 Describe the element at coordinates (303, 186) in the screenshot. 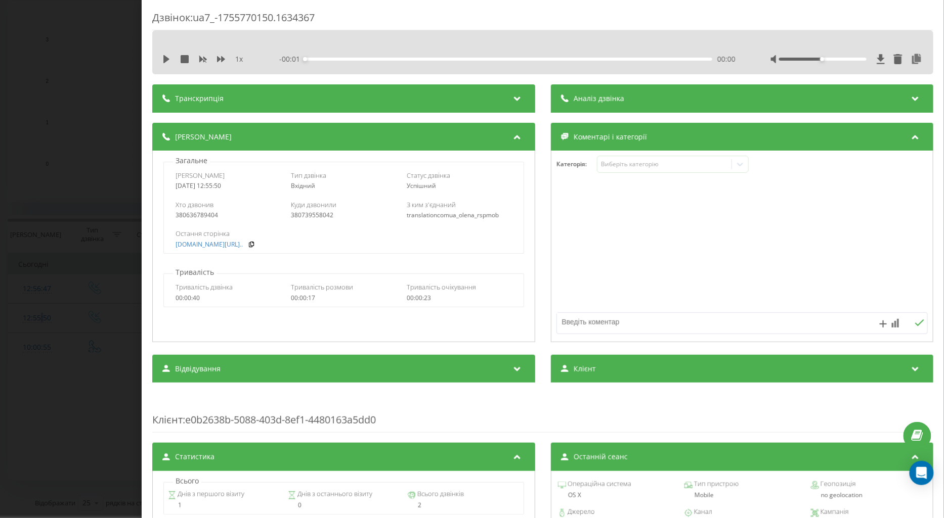

I see `span: Вхідний` at that location.